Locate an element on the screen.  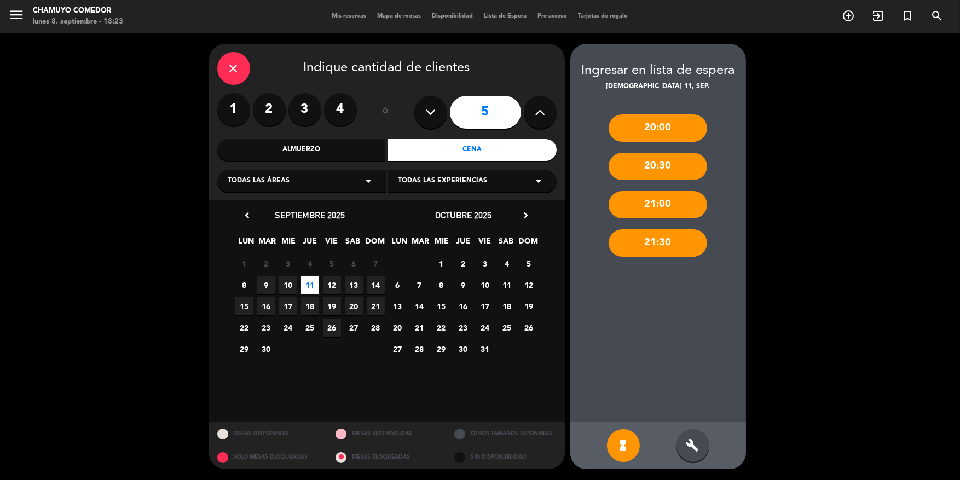
div: ó is located at coordinates (385, 112).